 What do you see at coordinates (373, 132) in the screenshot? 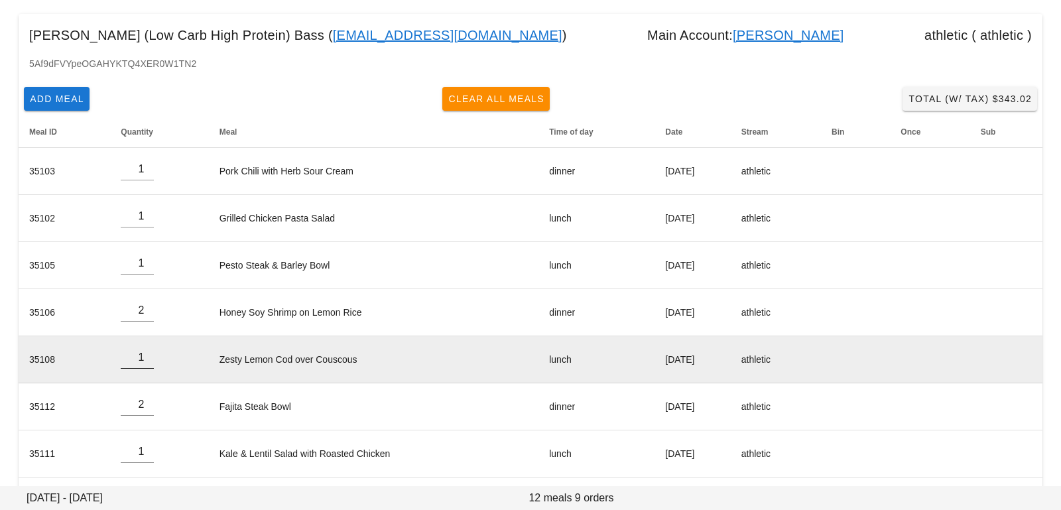
I see `th: Meal: Not sorted. Activate to sort ascending.` at bounding box center [373, 132].